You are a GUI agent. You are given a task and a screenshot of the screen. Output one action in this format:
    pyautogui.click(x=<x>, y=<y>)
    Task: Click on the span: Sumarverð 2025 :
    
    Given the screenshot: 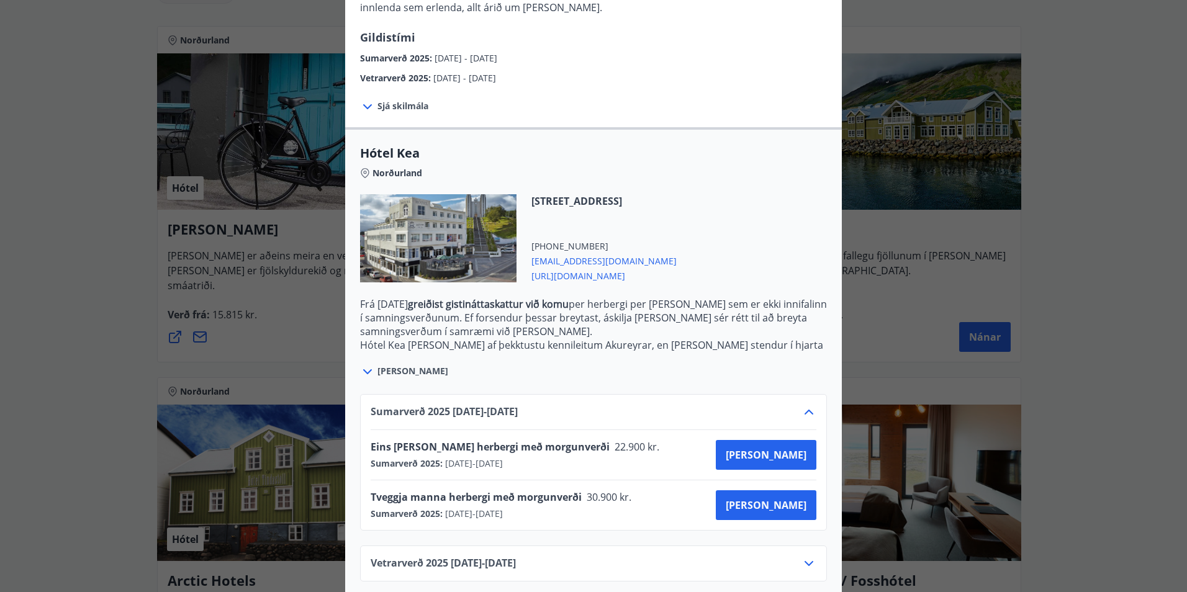 What is the action you would take?
    pyautogui.click(x=397, y=58)
    